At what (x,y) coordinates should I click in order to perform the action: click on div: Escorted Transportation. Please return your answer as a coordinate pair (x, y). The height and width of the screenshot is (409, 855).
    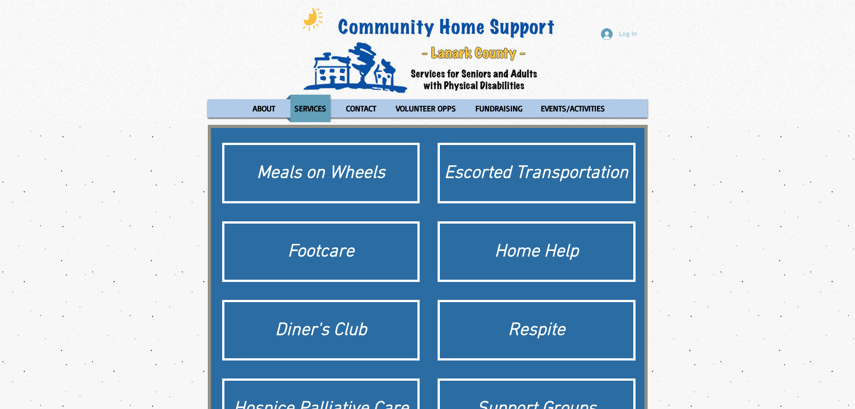
    Looking at the image, I should click on (537, 173).